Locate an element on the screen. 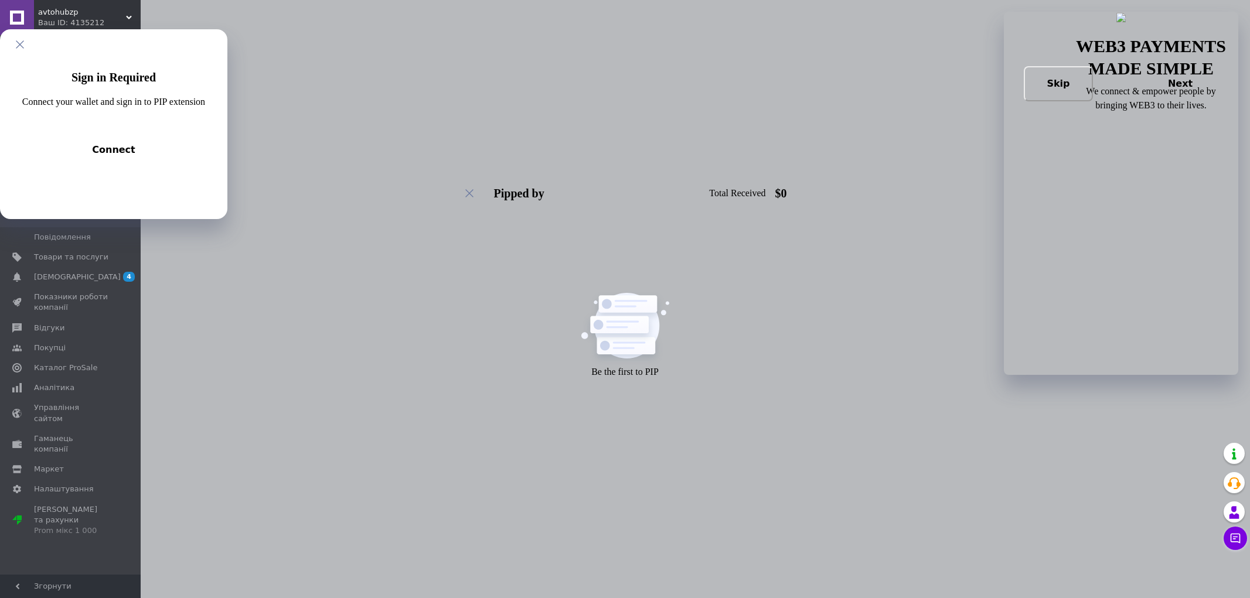  div: Ваш ID: 4135212 is located at coordinates (89, 23).